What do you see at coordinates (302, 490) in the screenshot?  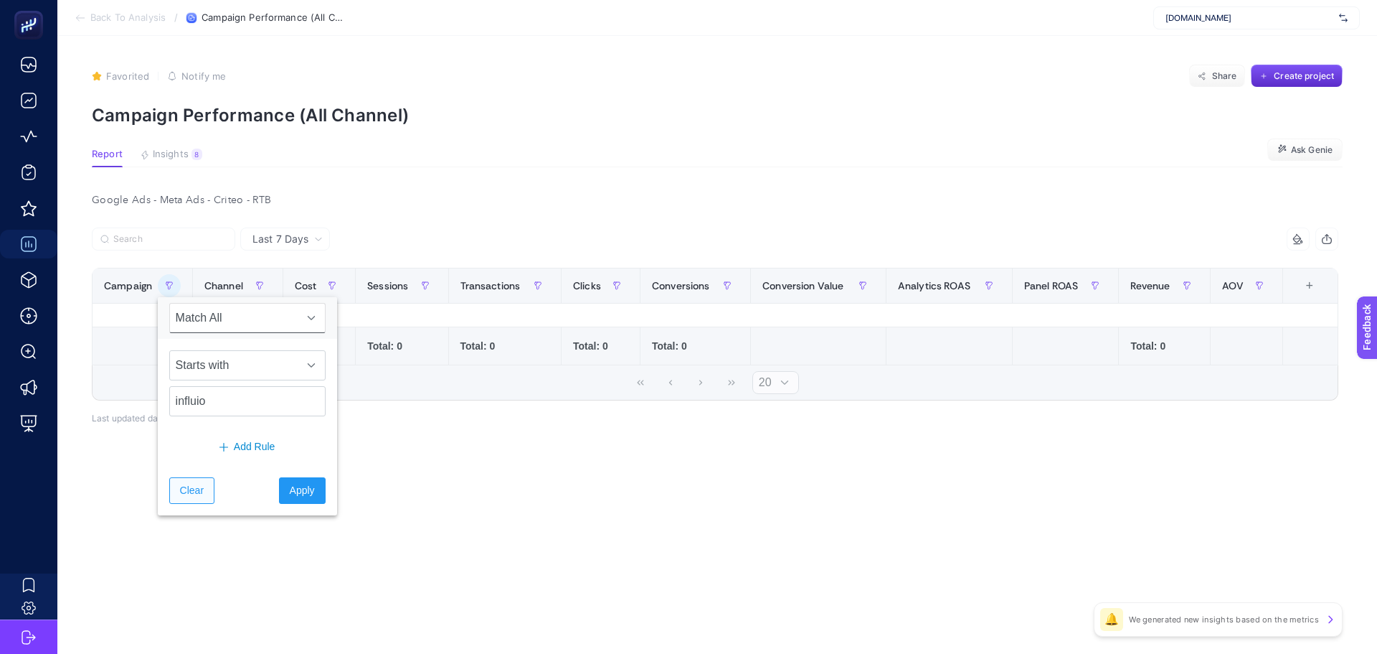 I see `button: Apply` at bounding box center [302, 490].